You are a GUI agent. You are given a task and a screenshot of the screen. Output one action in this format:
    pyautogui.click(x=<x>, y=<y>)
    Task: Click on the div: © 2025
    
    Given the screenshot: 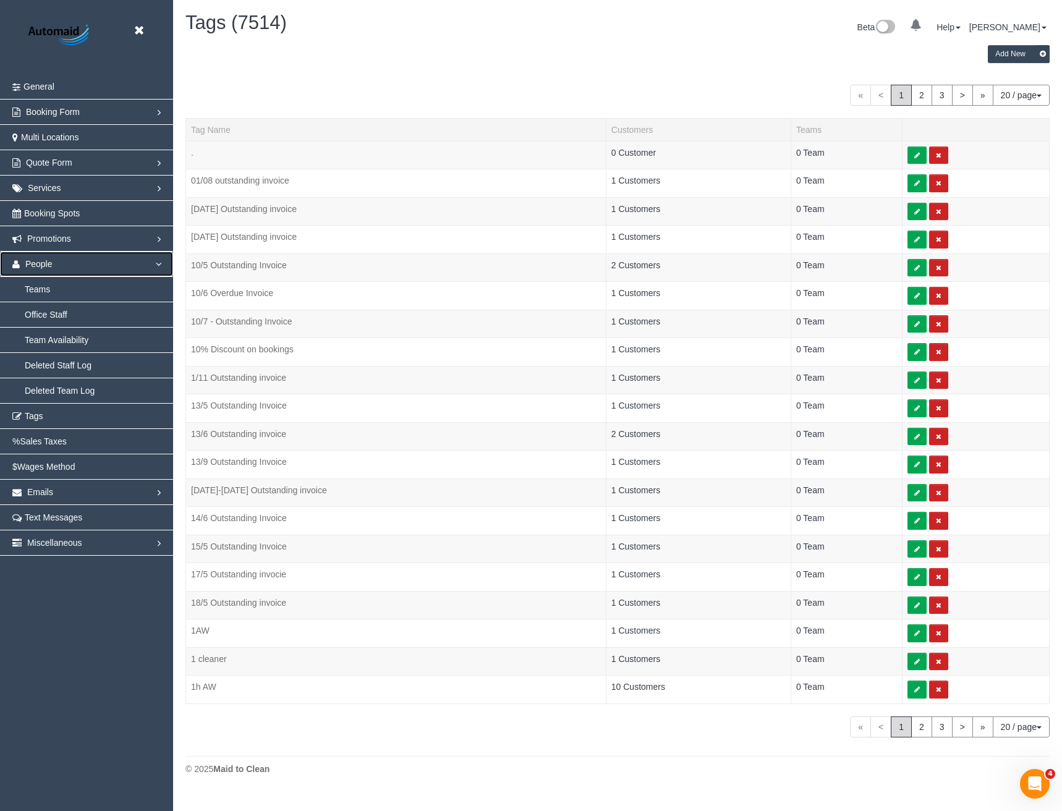 What is the action you would take?
    pyautogui.click(x=618, y=769)
    